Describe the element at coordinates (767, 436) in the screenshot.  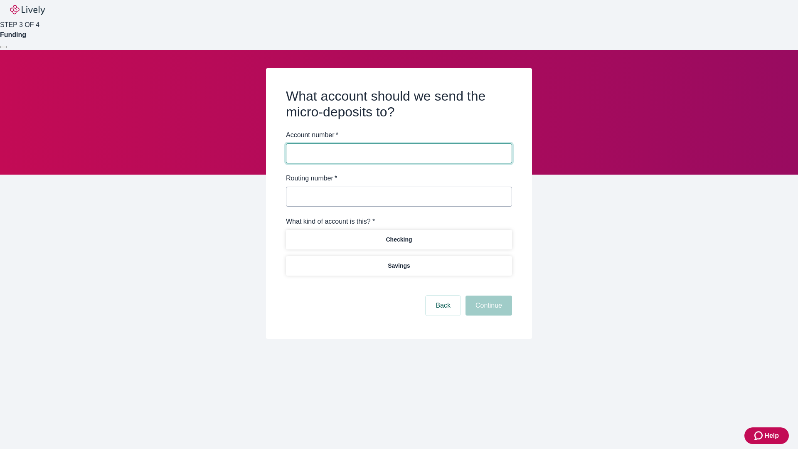
I see `button: Zendesk support iconHelp` at that location.